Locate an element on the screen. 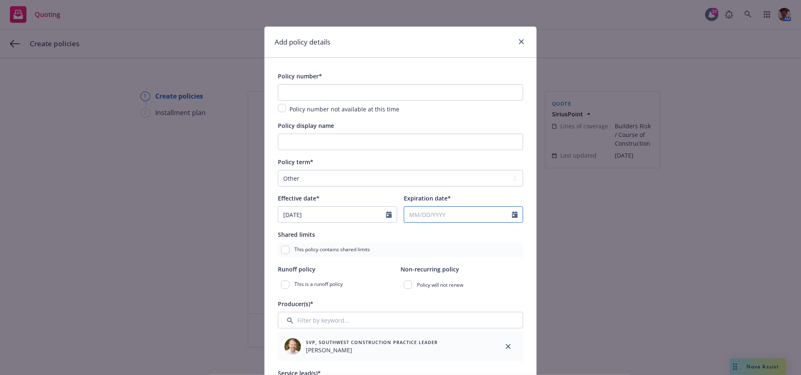 This screenshot has height=375, width=801. div: Policy will not renew is located at coordinates (461, 285).